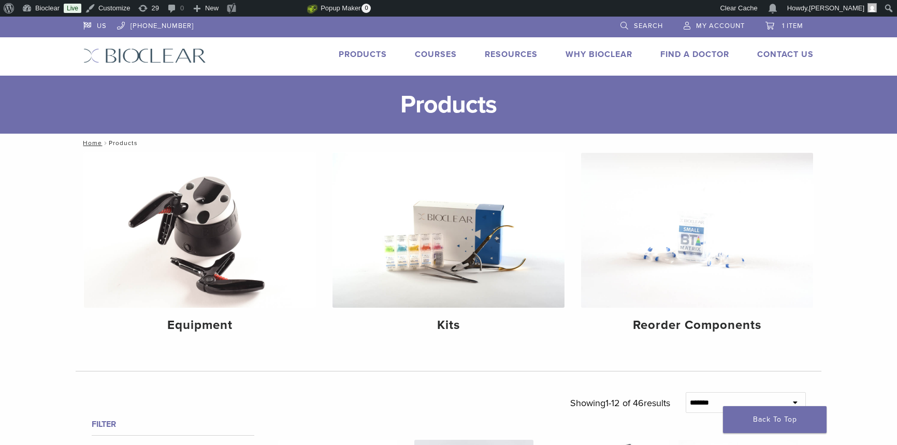  Describe the element at coordinates (448, 230) in the screenshot. I see `img: Kits` at that location.